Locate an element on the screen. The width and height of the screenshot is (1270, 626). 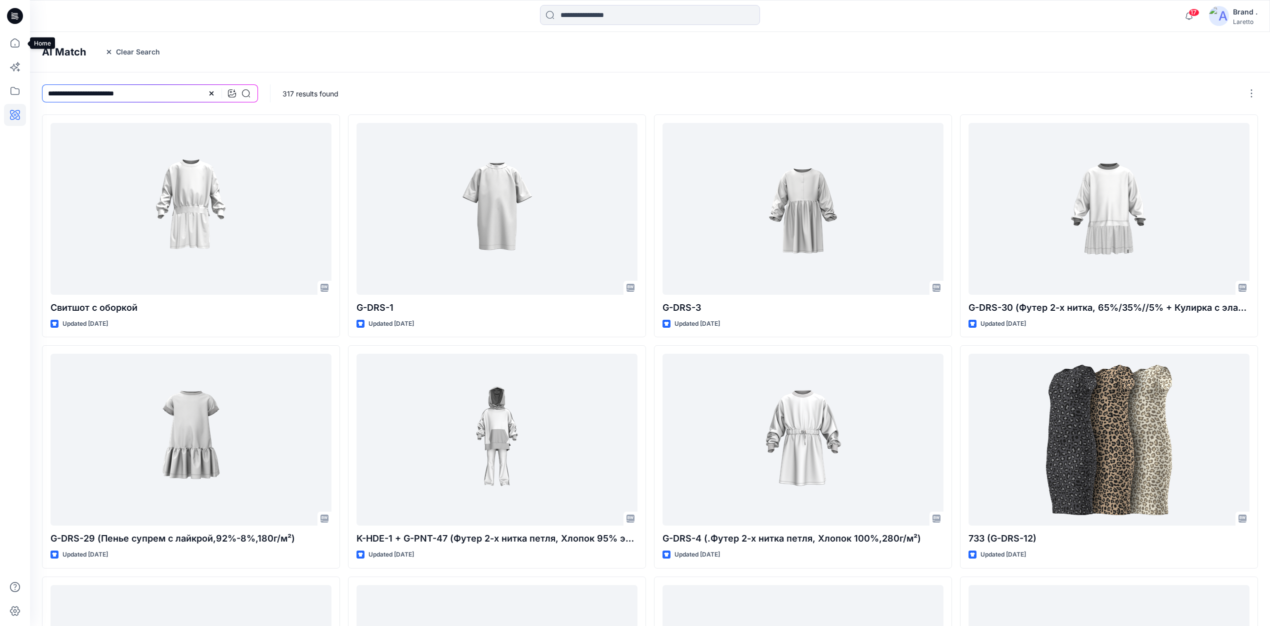
p: Свитшот с оборкой is located at coordinates (191, 308).